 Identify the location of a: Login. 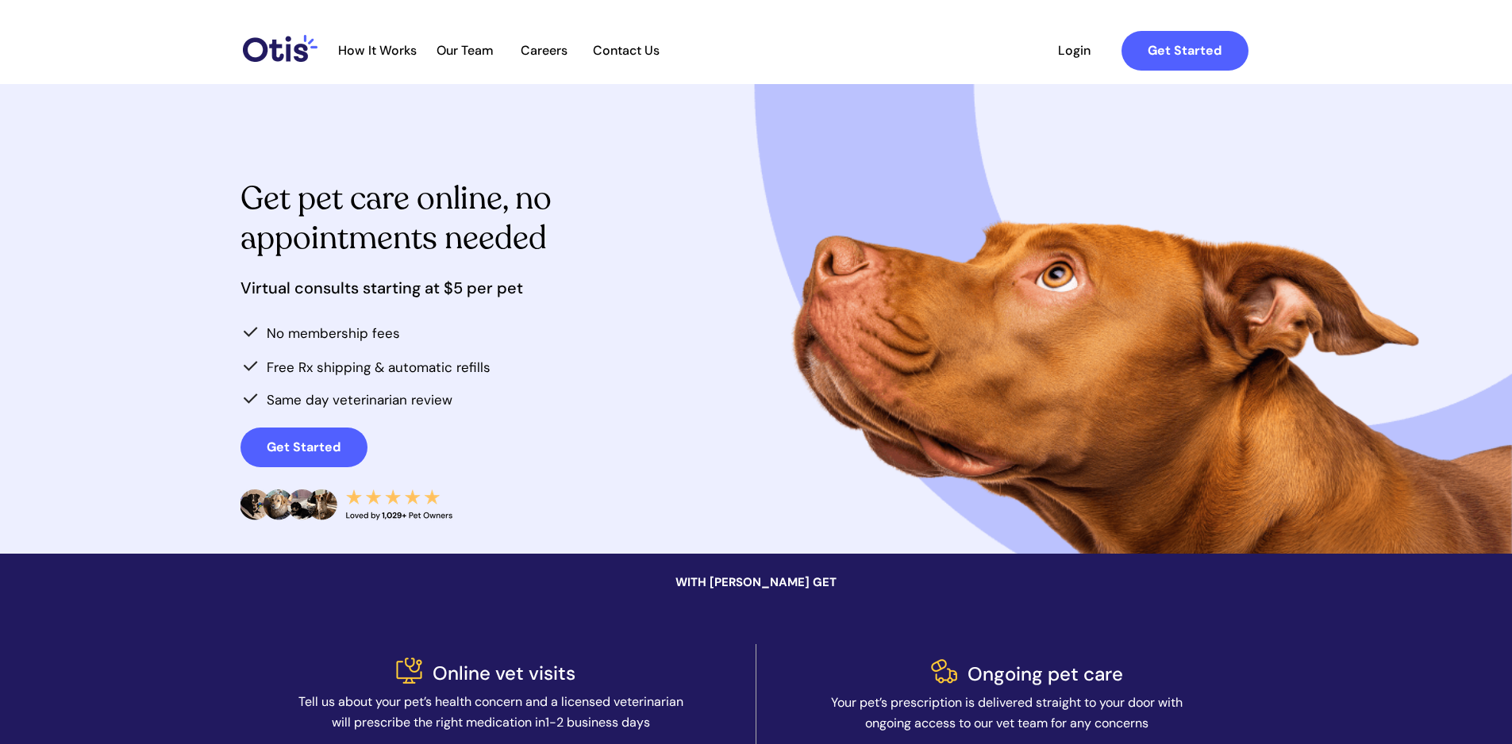
(1075, 51).